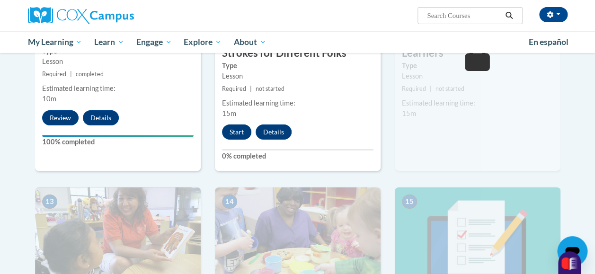 This screenshot has width=595, height=274. Describe the element at coordinates (109, 42) in the screenshot. I see `a: Learn` at that location.